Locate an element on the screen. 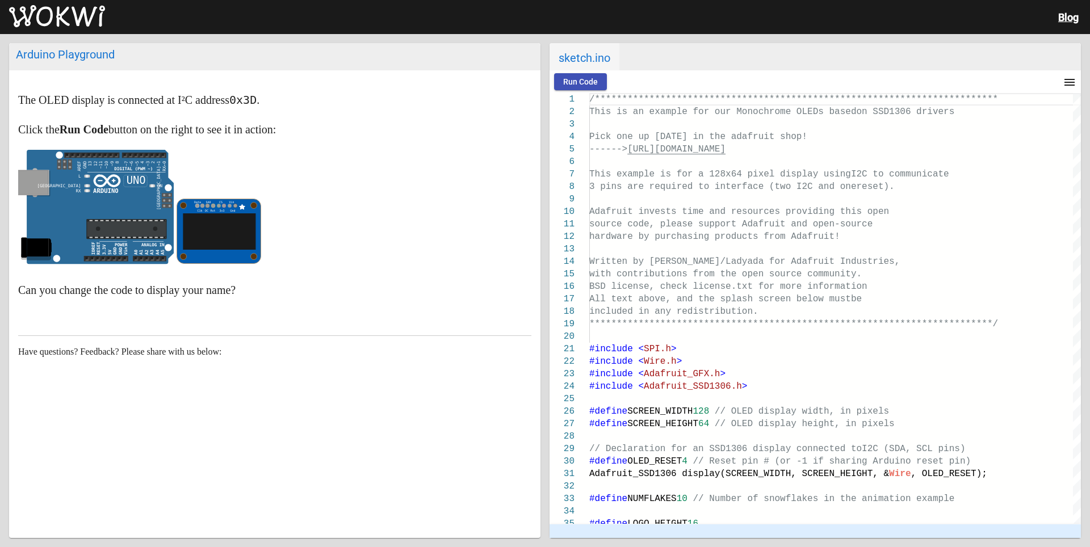 The height and width of the screenshot is (547, 1090). span: 3 pins are required to interface (two I2C and one is located at coordinates (723, 187).